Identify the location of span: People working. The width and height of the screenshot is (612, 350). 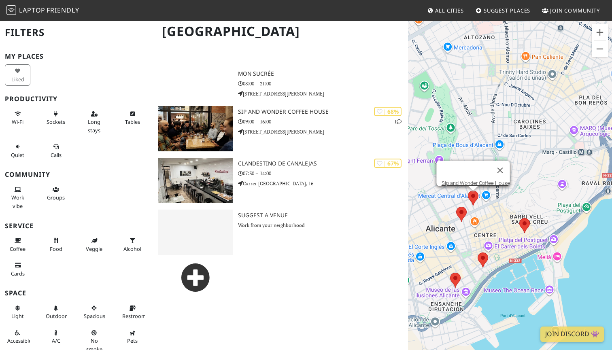
(18, 202).